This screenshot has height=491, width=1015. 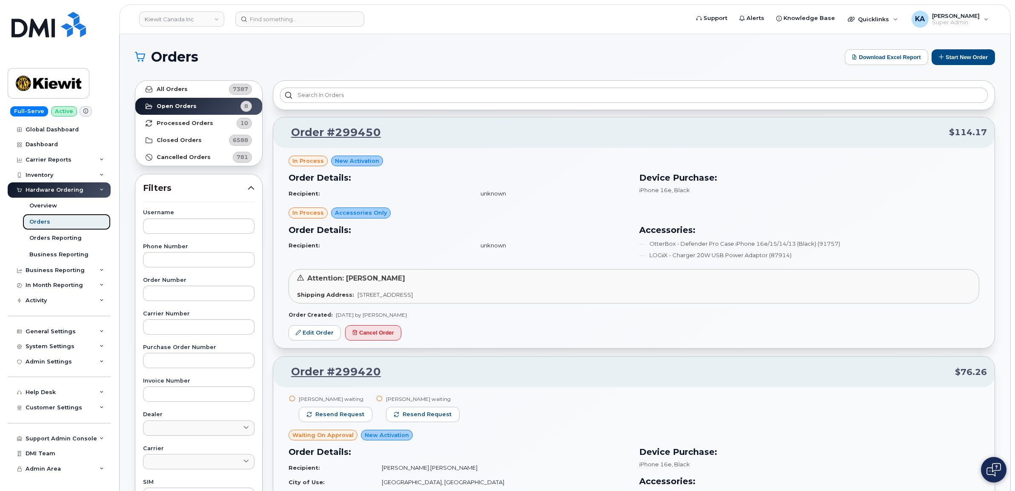 I want to click on strong: City of Use:, so click(x=306, y=482).